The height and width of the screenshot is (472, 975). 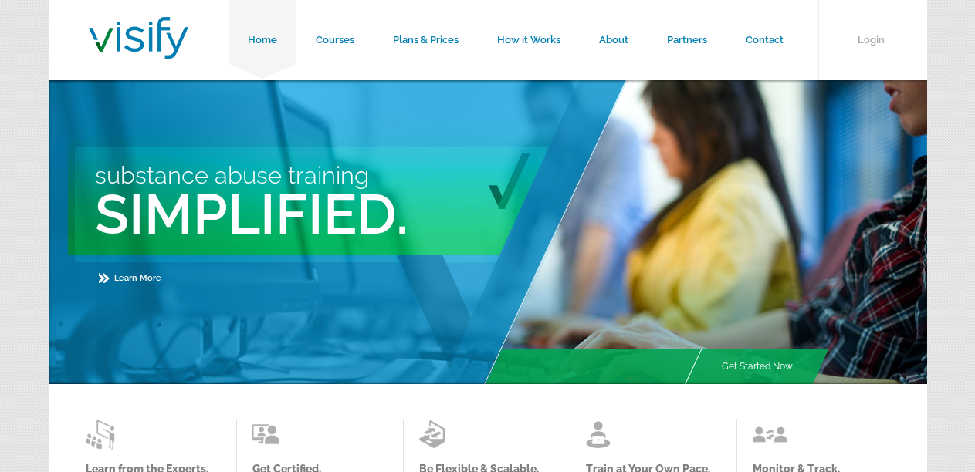 What do you see at coordinates (138, 38) in the screenshot?
I see `img: Visify Training` at bounding box center [138, 38].